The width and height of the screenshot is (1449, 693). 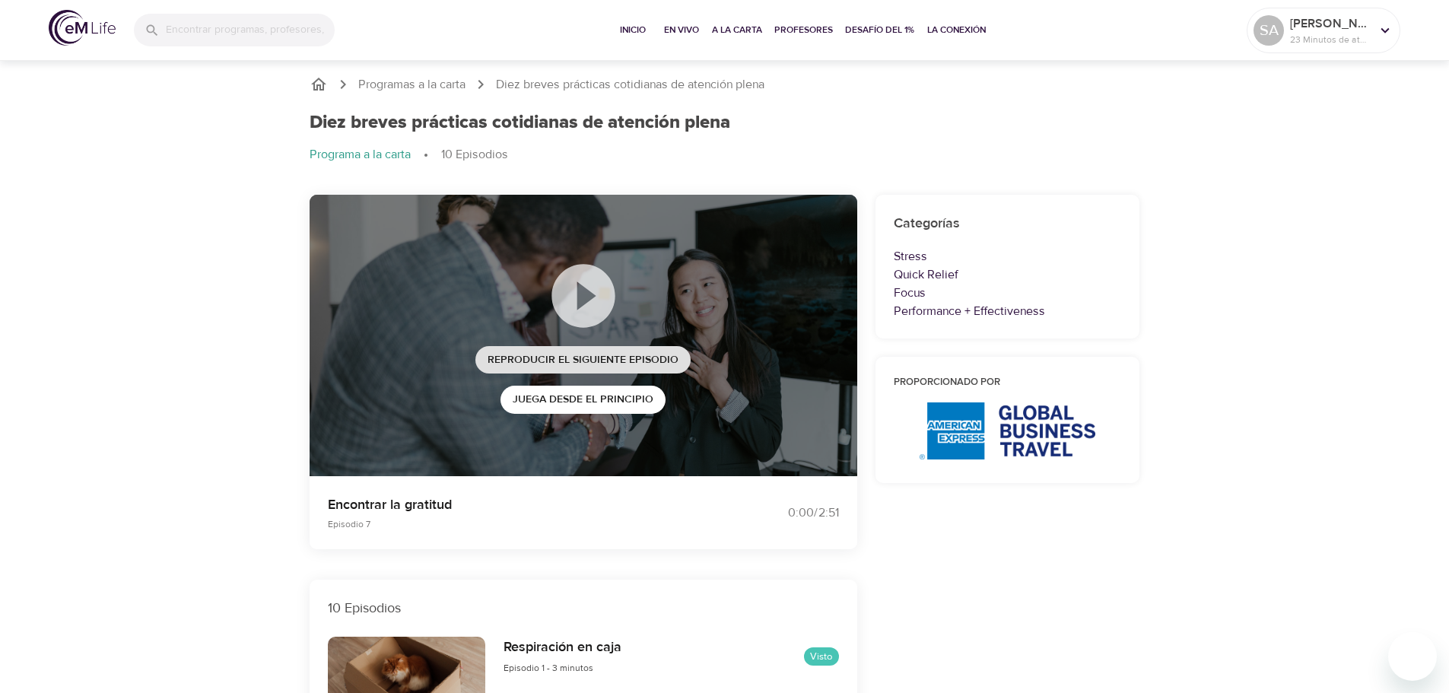 I want to click on span: Juega desde el principio, so click(x=583, y=399).